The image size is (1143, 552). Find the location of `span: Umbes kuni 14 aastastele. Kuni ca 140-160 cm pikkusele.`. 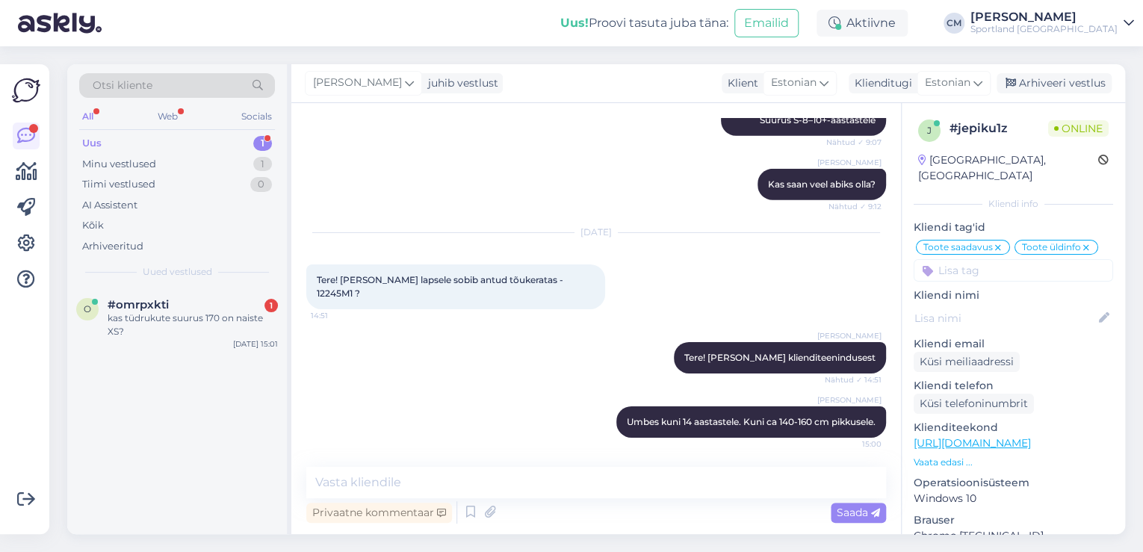

span: Umbes kuni 14 aastastele. Kuni ca 140-160 cm pikkusele. is located at coordinates (751, 421).